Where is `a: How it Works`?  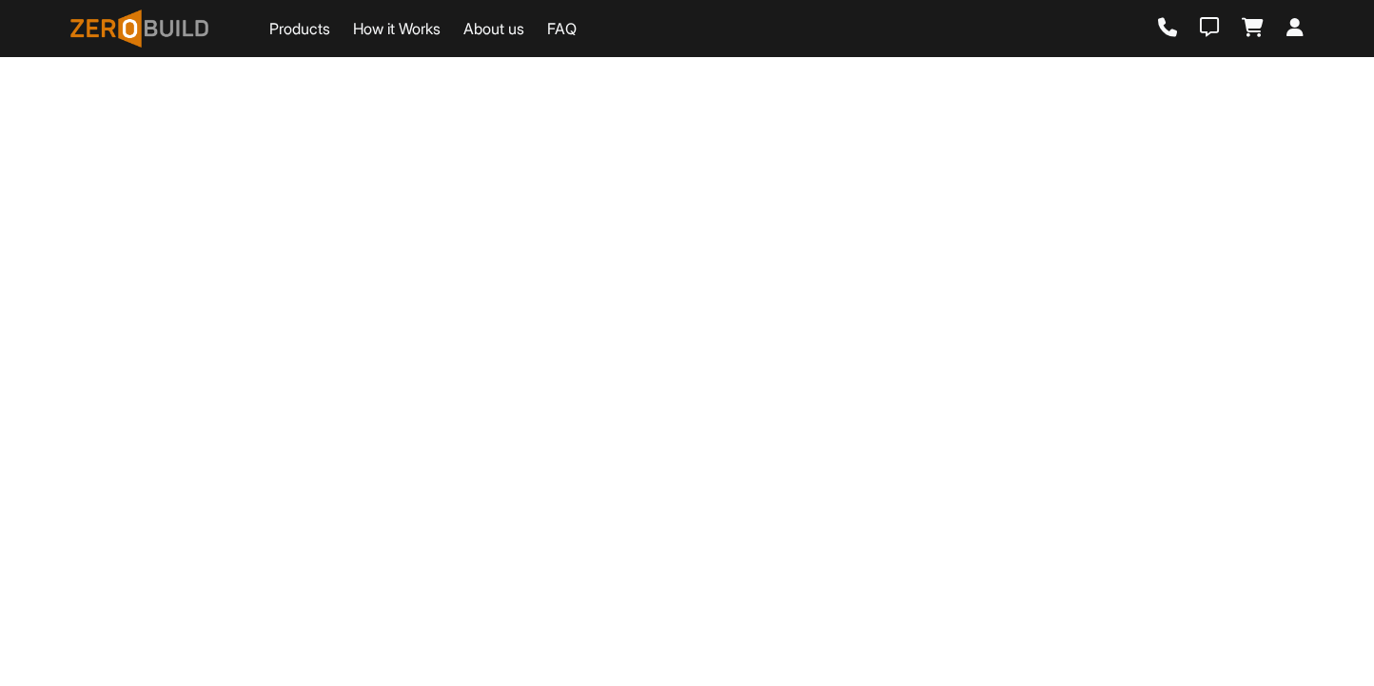 a: How it Works is located at coordinates (397, 29).